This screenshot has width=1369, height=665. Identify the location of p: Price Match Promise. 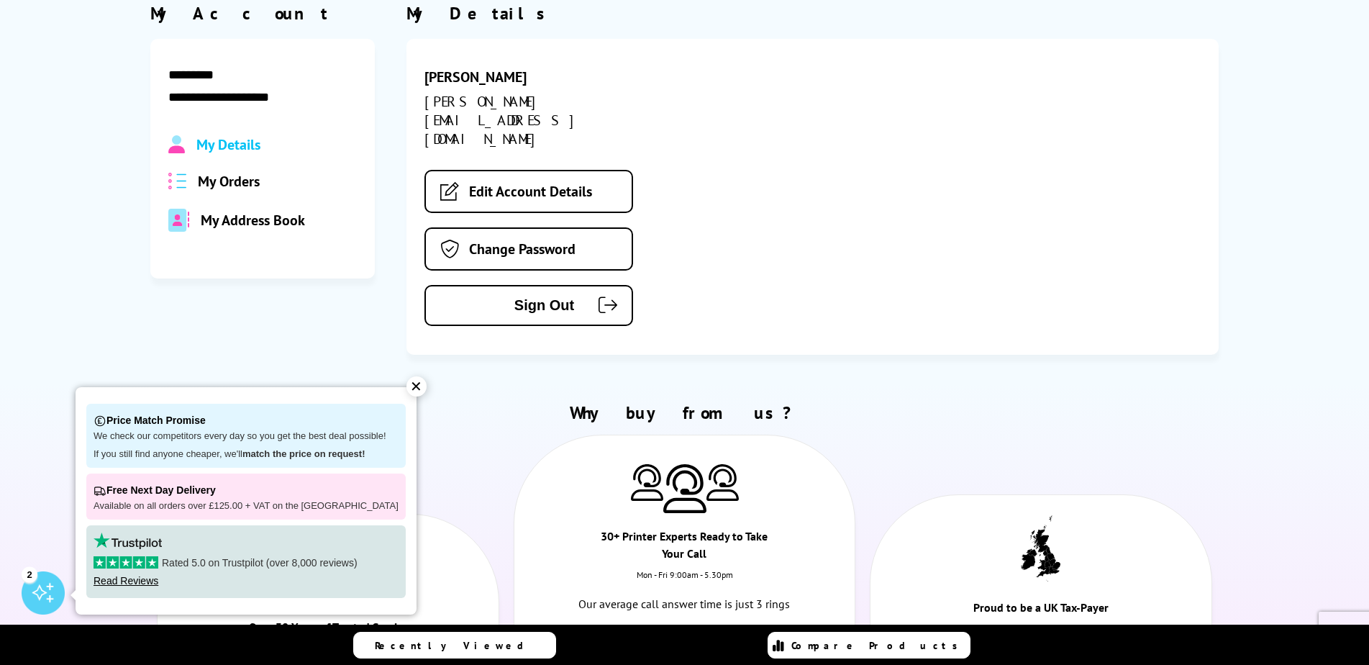
(246, 420).